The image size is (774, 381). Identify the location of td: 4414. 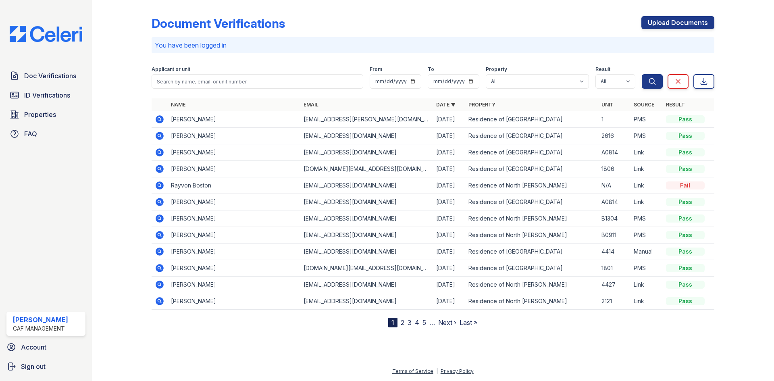
(614, 251).